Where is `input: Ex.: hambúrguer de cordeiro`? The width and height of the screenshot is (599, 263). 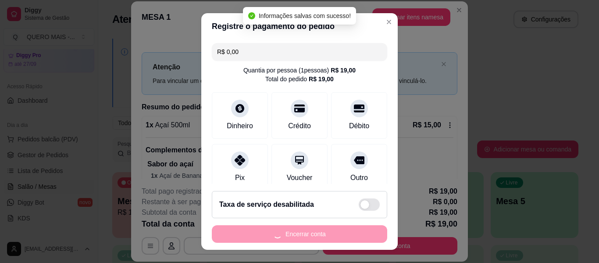 input: Ex.: hambúrguer de cordeiro is located at coordinates (300, 52).